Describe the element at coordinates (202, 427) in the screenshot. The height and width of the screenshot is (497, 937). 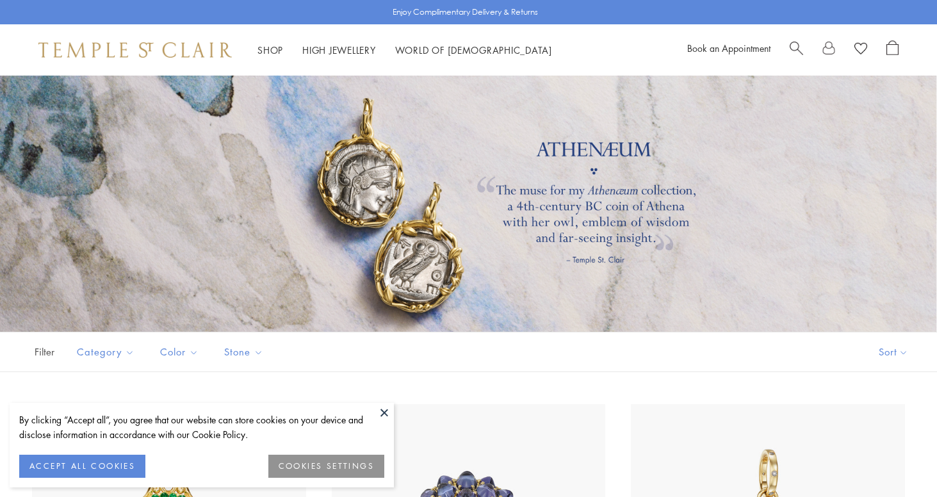
I see `div: By clicking “Accept all”, you agree that our website can store cookies on your device and disclos...` at that location.